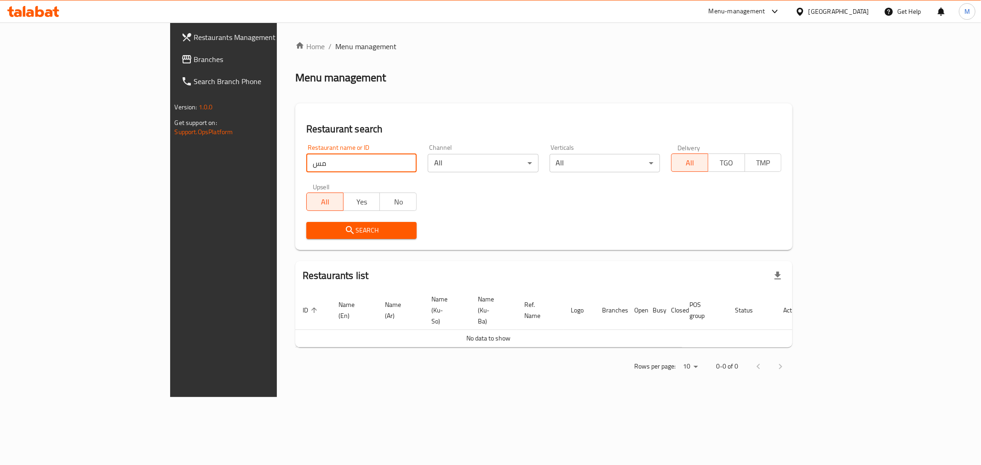 The width and height of the screenshot is (981, 465). I want to click on span: Branches, so click(260, 59).